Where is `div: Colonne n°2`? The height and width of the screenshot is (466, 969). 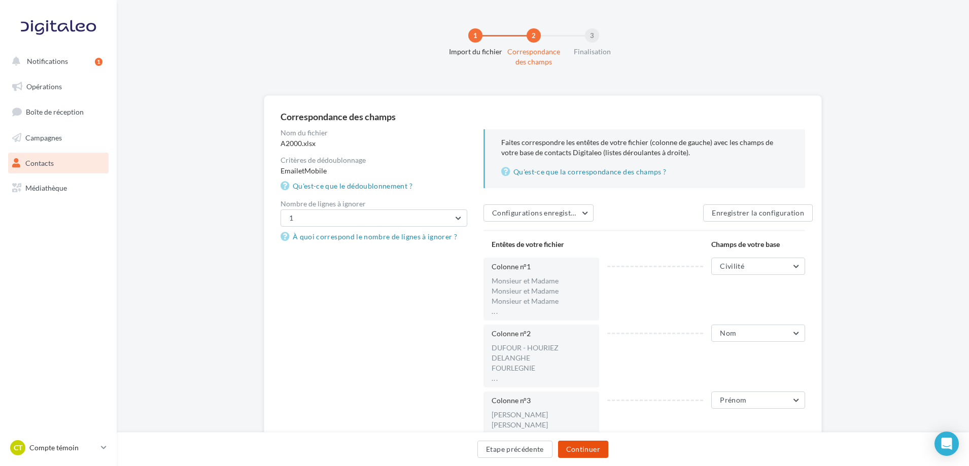 div: Colonne n°2 is located at coordinates (542, 334).